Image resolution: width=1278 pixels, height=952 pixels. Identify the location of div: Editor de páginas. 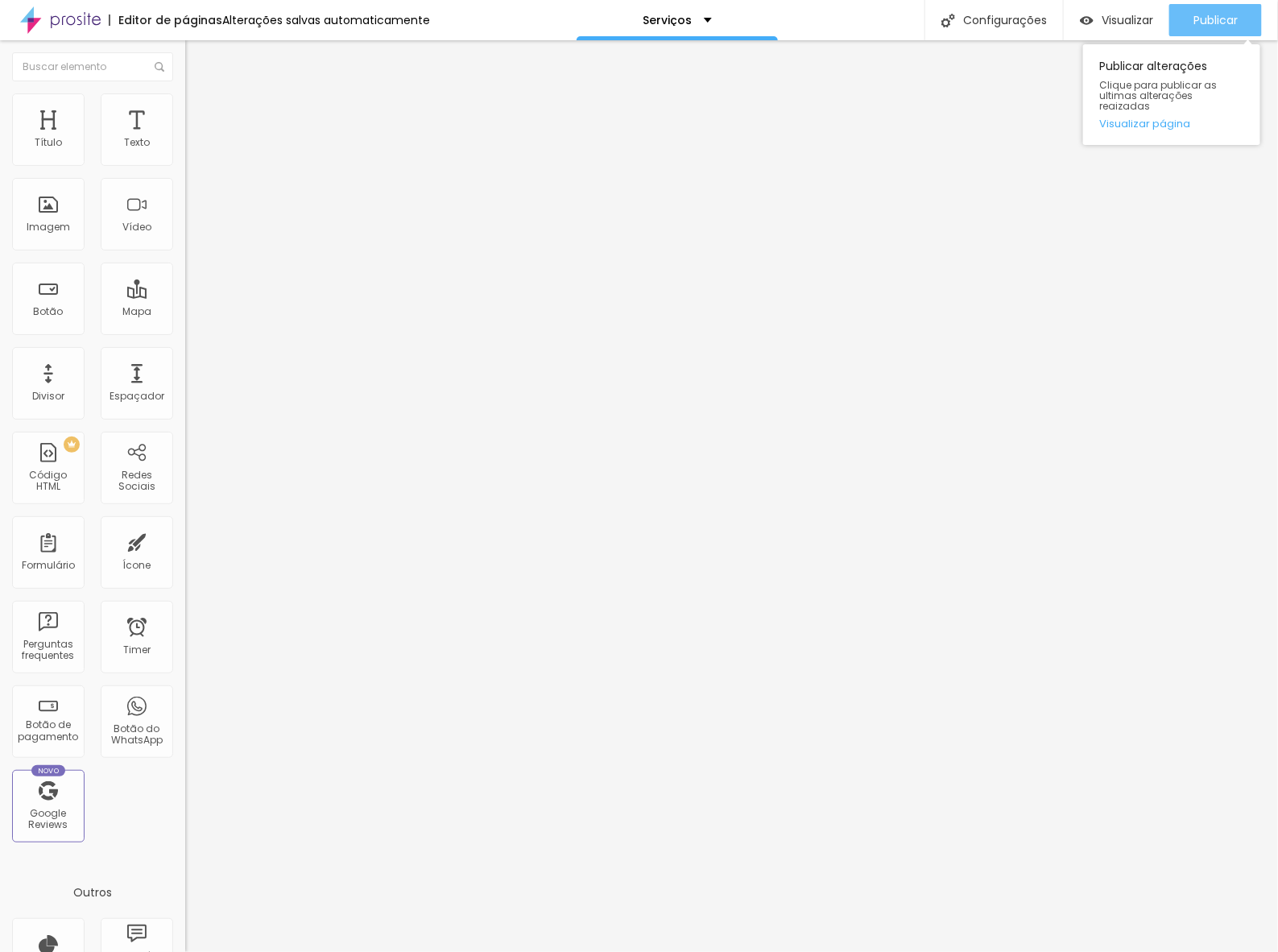
(165, 20).